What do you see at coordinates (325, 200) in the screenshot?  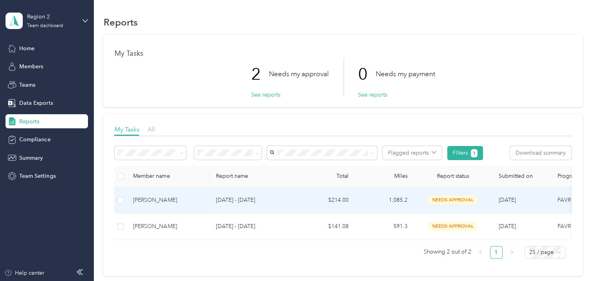 I see `td: $214.00` at bounding box center [325, 200].